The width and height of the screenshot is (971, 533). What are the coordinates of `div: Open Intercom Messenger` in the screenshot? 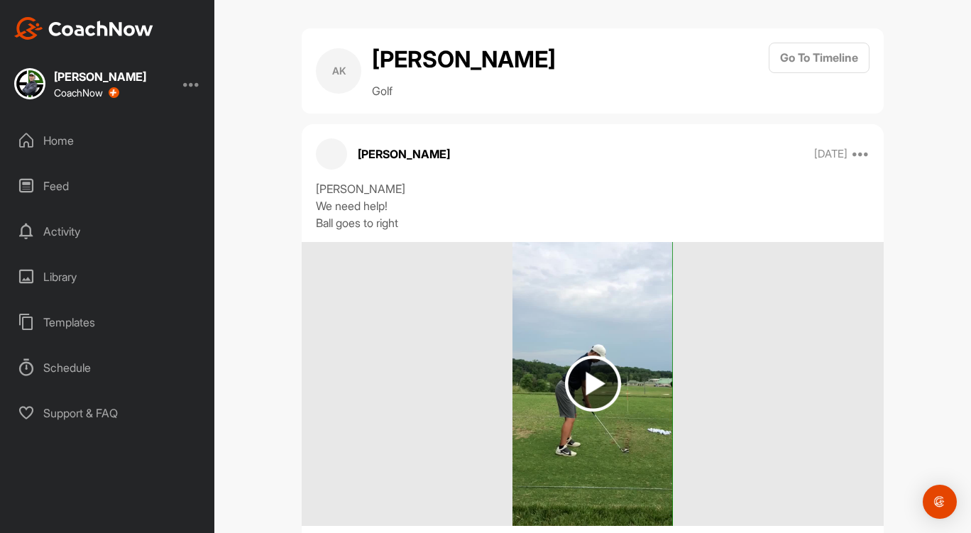 It's located at (940, 502).